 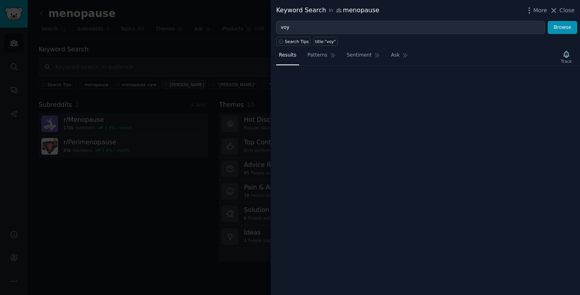 I want to click on span: in, so click(x=331, y=11).